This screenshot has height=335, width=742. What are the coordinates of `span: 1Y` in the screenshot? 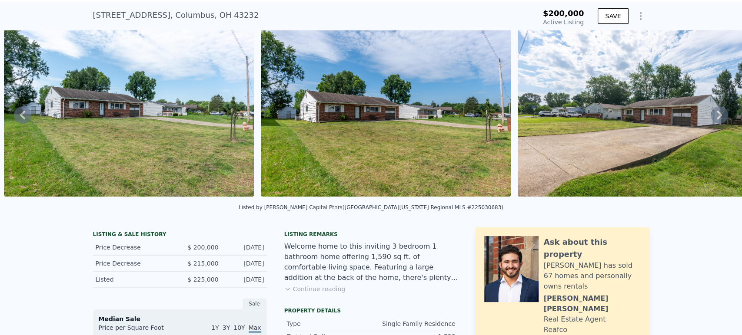 It's located at (215, 328).